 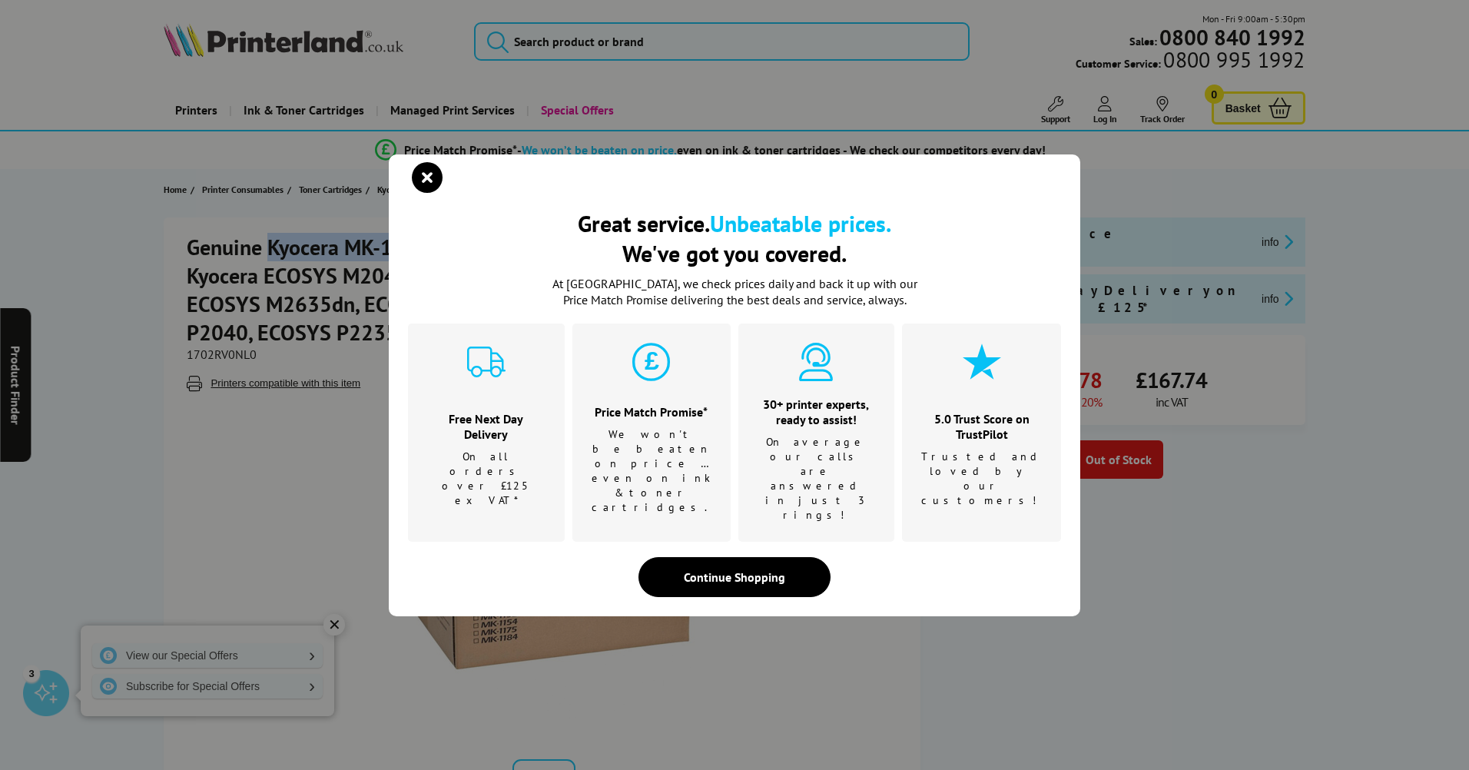 I want to click on h3: 5.0 Trust Score on TrustPilot, so click(x=981, y=426).